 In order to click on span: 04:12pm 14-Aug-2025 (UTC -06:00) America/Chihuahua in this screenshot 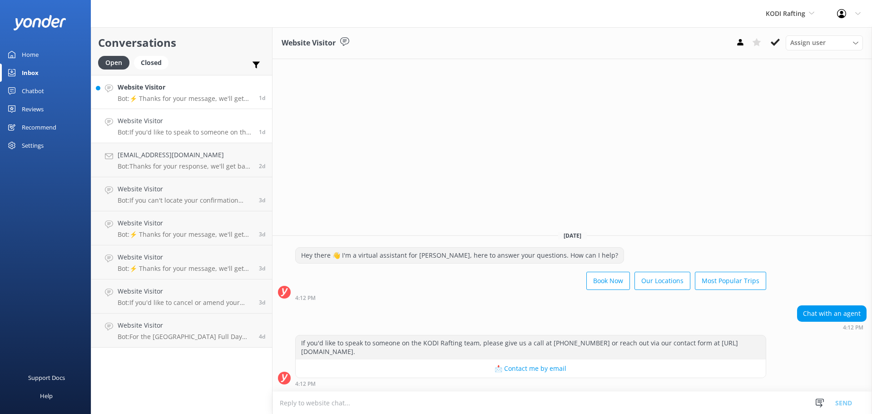, I will do `click(262, 132)`.